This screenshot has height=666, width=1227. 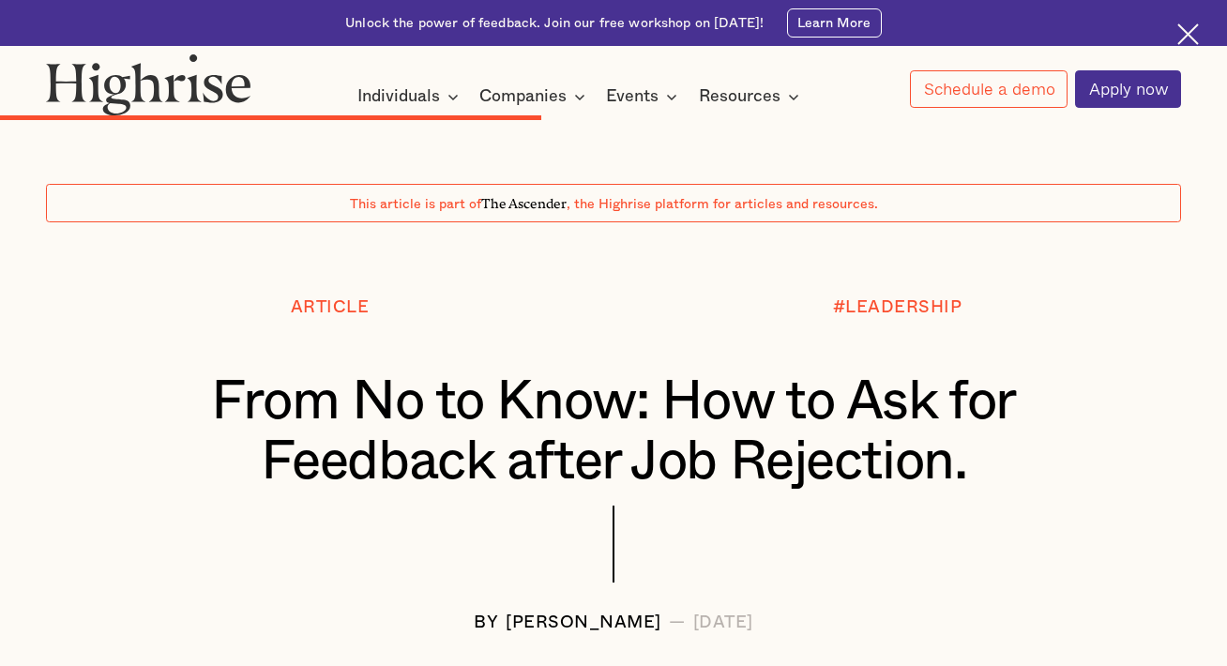 I want to click on a: Schedule a demo, so click(x=989, y=89).